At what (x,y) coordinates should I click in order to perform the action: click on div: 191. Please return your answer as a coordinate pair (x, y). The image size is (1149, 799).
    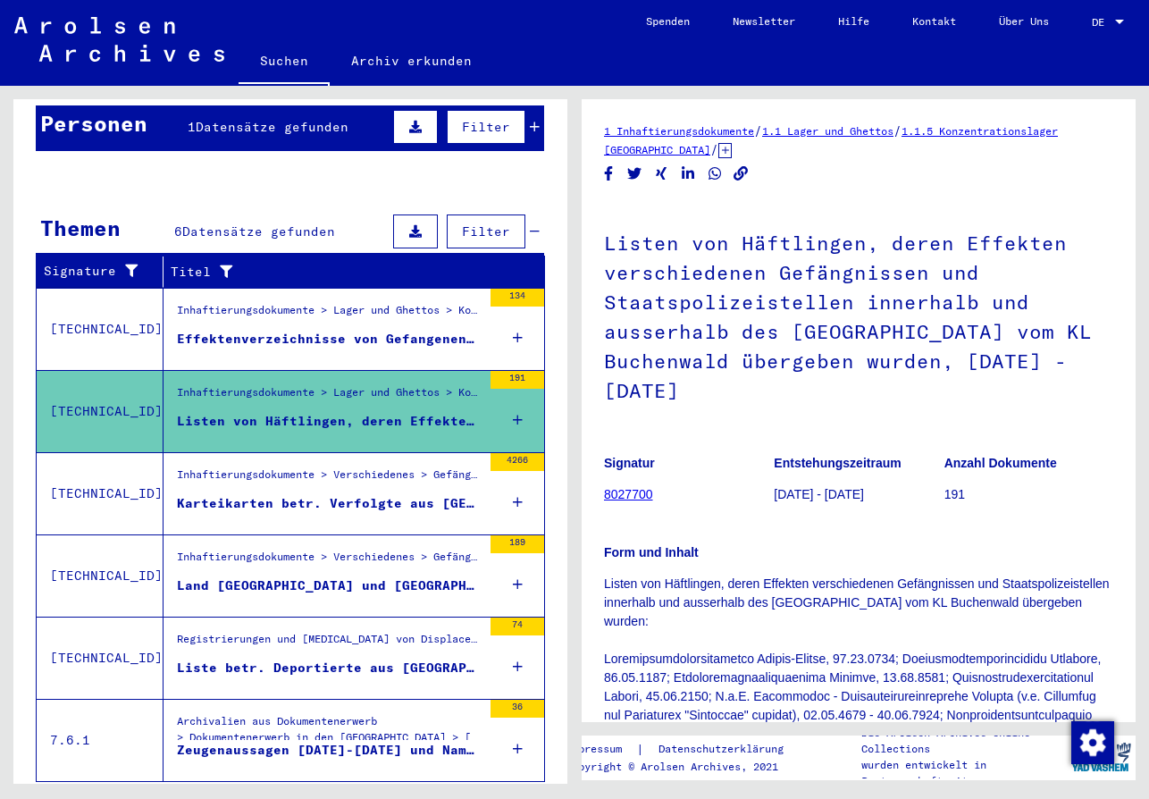
    Looking at the image, I should click on (517, 380).